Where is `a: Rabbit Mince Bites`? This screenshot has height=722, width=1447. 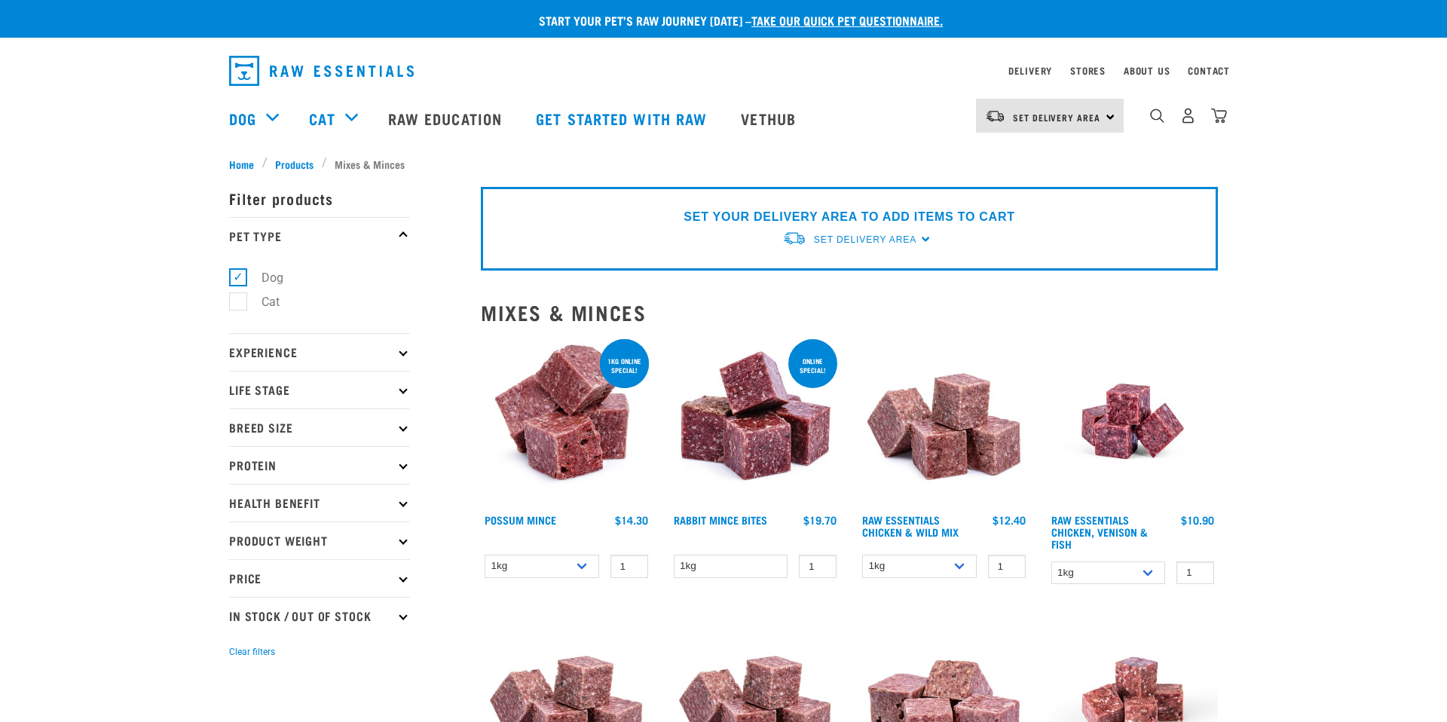
a: Rabbit Mince Bites is located at coordinates (720, 519).